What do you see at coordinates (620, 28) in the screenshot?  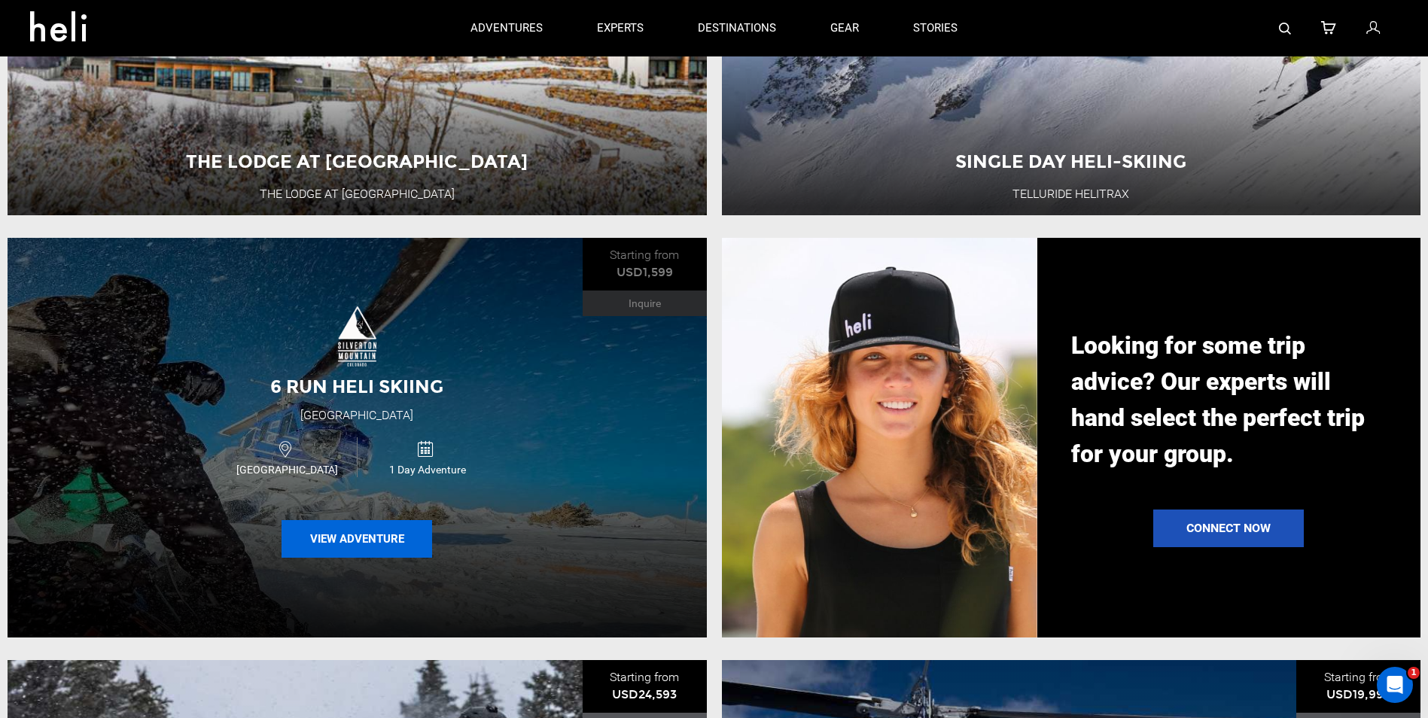 I see `p: experts` at bounding box center [620, 28].